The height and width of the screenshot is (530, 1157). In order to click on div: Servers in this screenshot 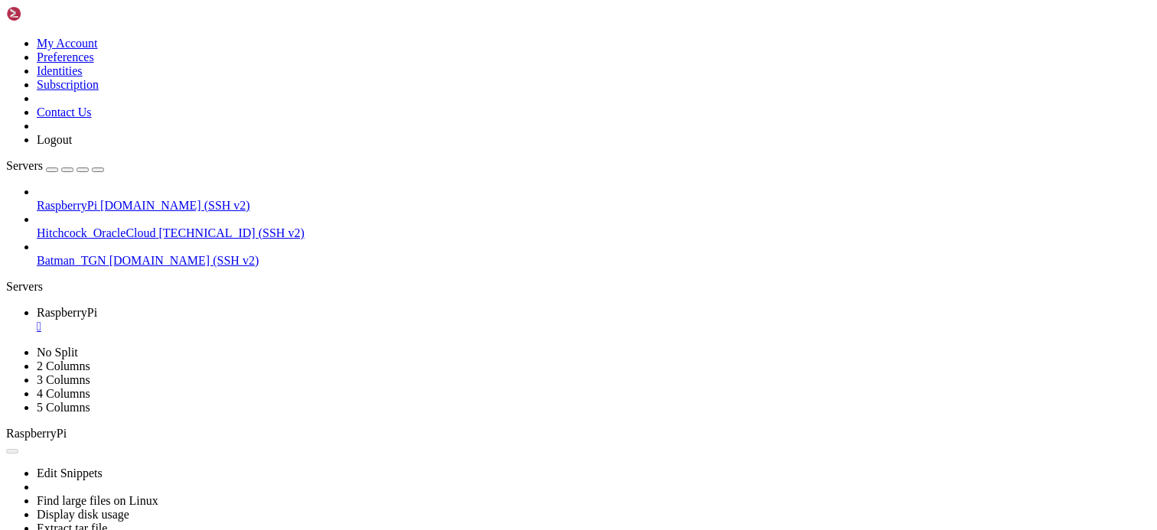, I will do `click(579, 287)`.